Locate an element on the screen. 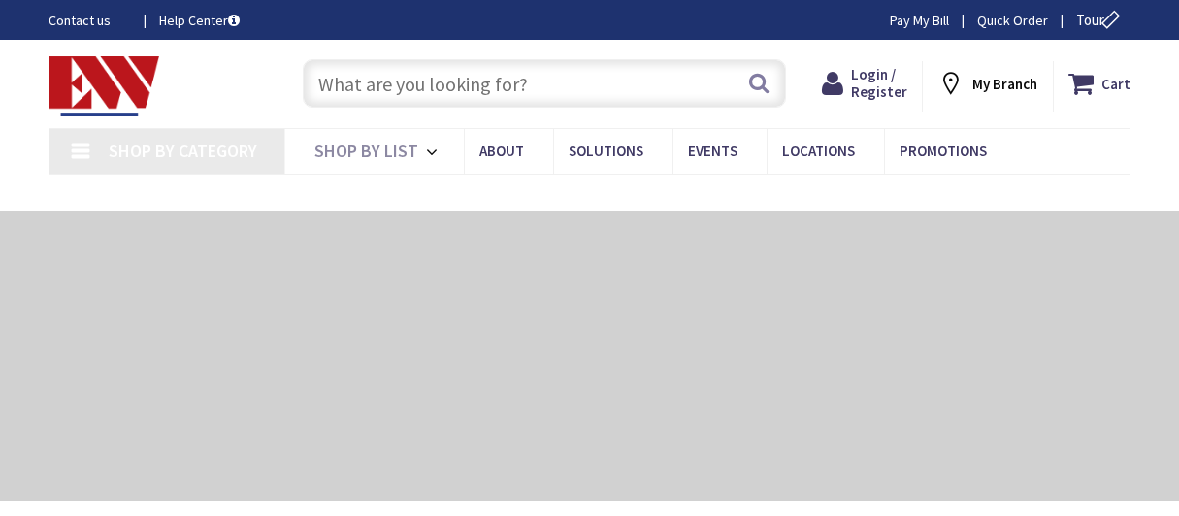 The image size is (1179, 516). span: About is located at coordinates (502, 150).